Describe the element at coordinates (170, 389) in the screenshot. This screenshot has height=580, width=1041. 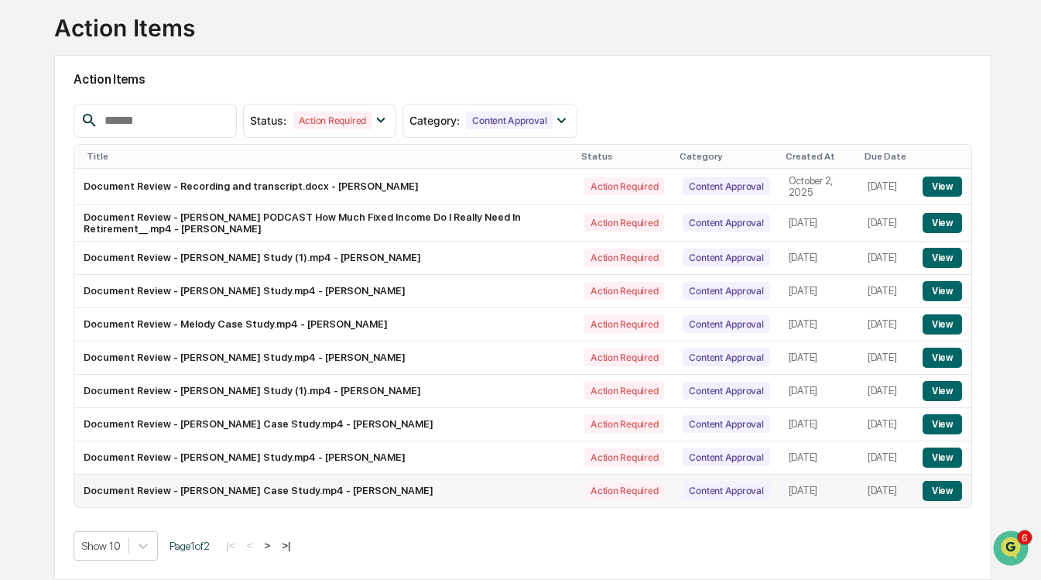
I see `span: Pylon` at that location.